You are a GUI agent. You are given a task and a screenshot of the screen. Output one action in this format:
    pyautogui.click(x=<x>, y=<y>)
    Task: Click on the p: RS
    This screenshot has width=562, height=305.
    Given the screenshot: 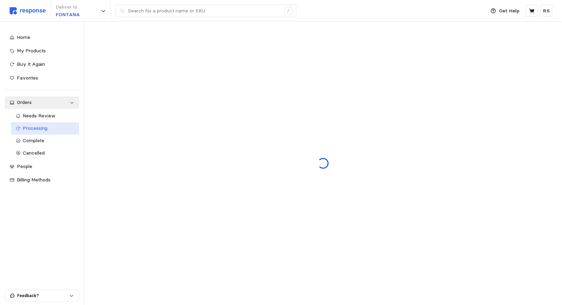 What is the action you would take?
    pyautogui.click(x=546, y=11)
    